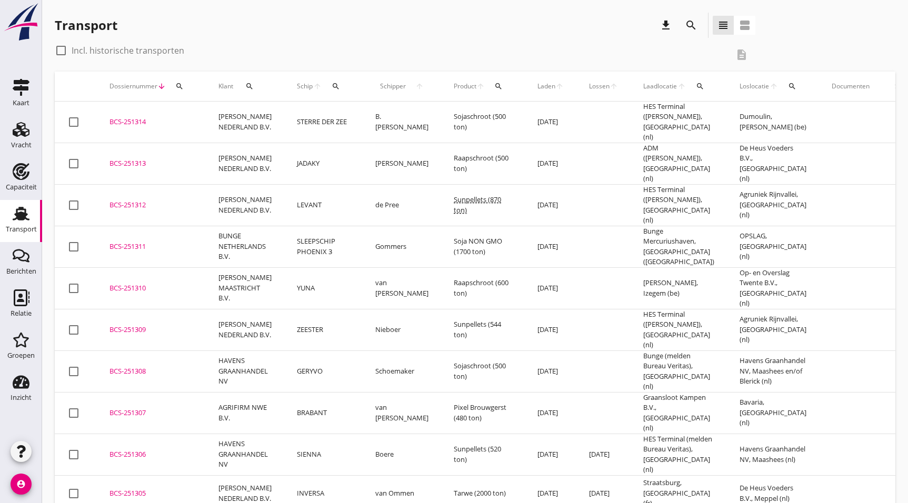 This screenshot has height=503, width=908. What do you see at coordinates (323, 205) in the screenshot?
I see `td: LEVANT` at bounding box center [323, 205].